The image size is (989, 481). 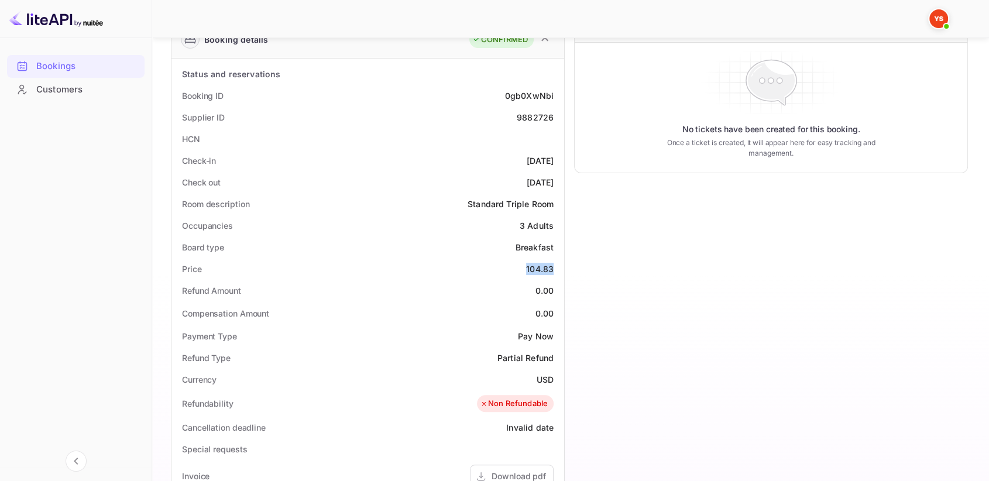 What do you see at coordinates (76, 461) in the screenshot?
I see `button: Collapse navigation` at bounding box center [76, 461].